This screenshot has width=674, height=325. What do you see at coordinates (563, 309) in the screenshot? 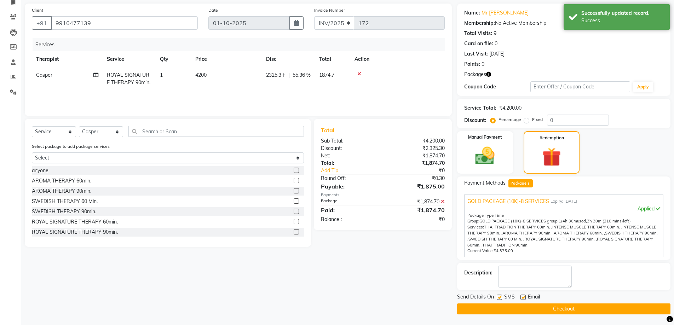
I see `button: Checkout` at bounding box center [563, 309].